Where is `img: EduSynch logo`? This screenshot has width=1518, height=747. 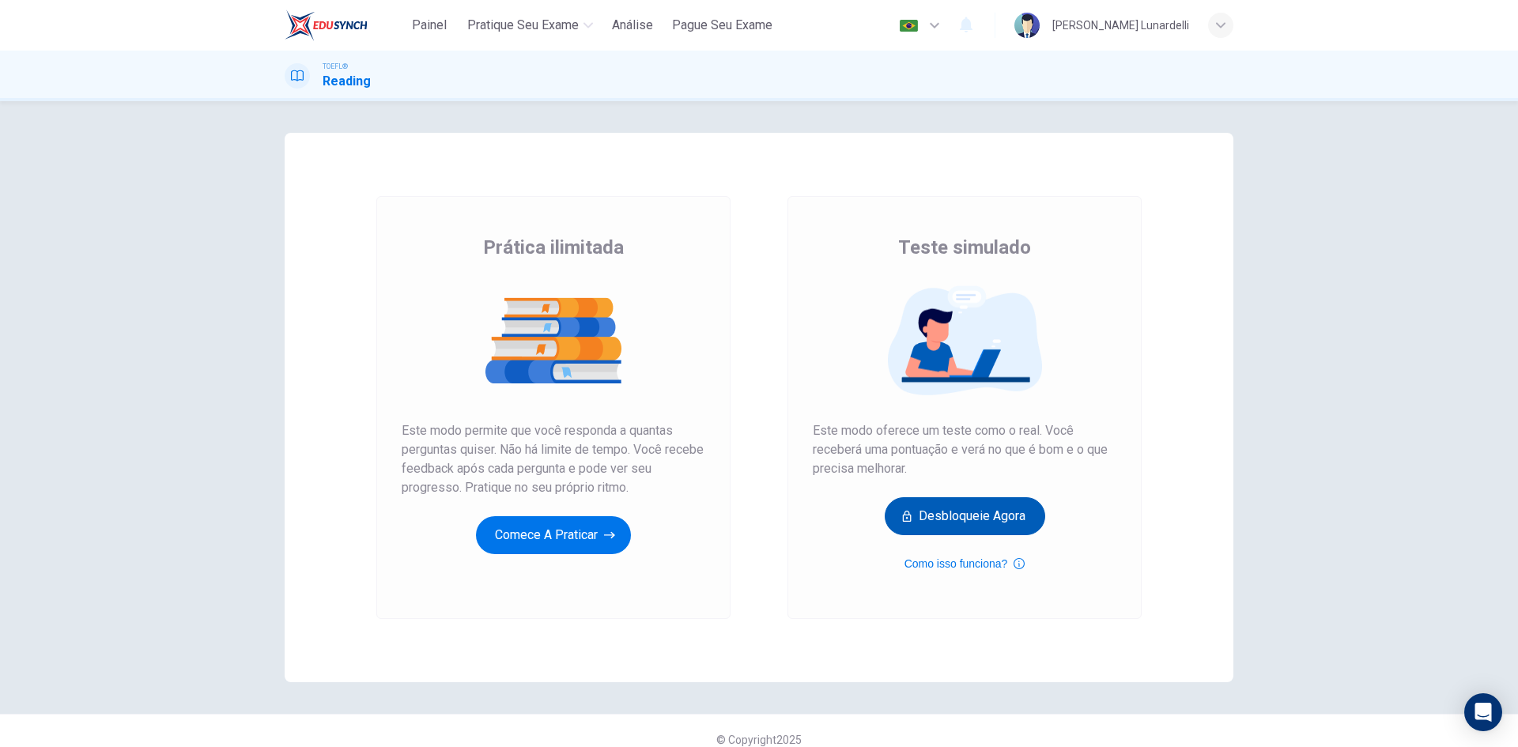 img: EduSynch logo is located at coordinates (326, 25).